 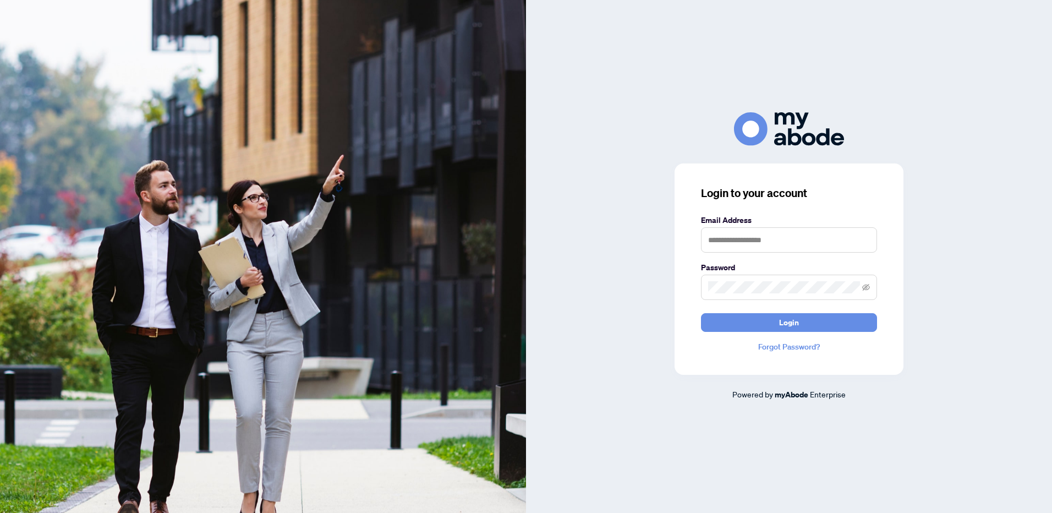 What do you see at coordinates (789, 129) in the screenshot?
I see `img: ma-logo` at bounding box center [789, 129].